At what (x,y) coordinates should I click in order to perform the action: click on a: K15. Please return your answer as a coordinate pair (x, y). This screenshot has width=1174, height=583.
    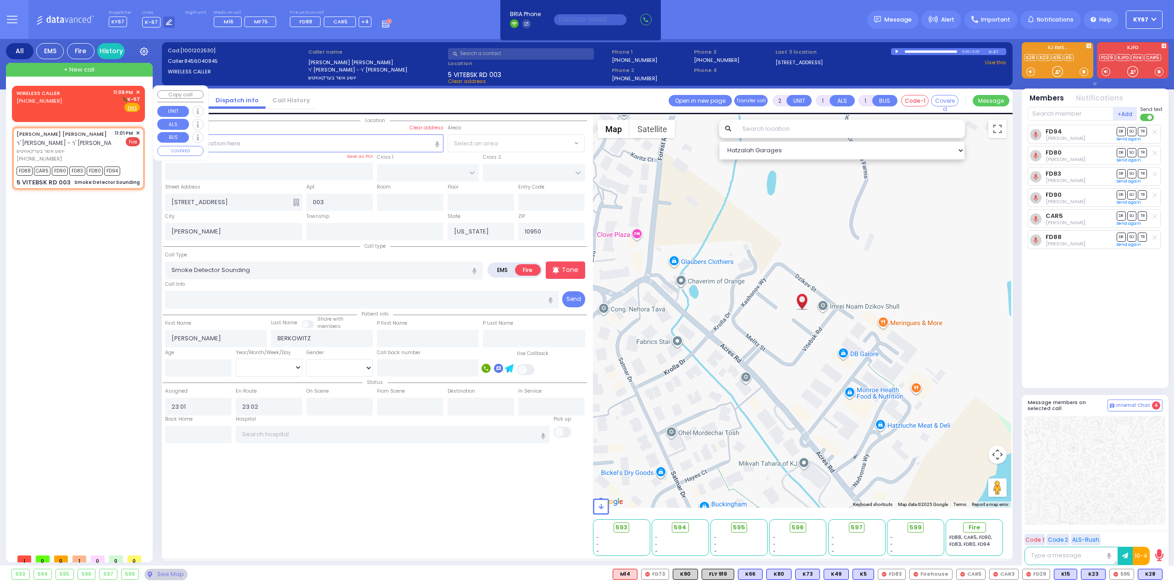
    Looking at the image, I should click on (1057, 57).